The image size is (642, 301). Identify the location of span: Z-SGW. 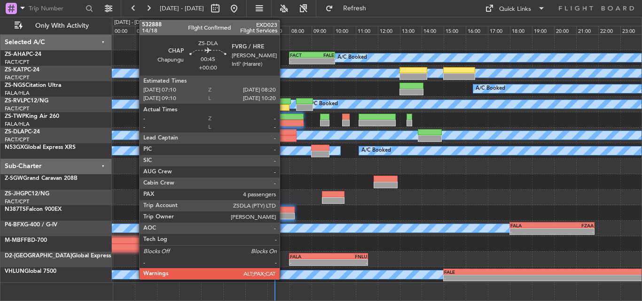
(14, 179).